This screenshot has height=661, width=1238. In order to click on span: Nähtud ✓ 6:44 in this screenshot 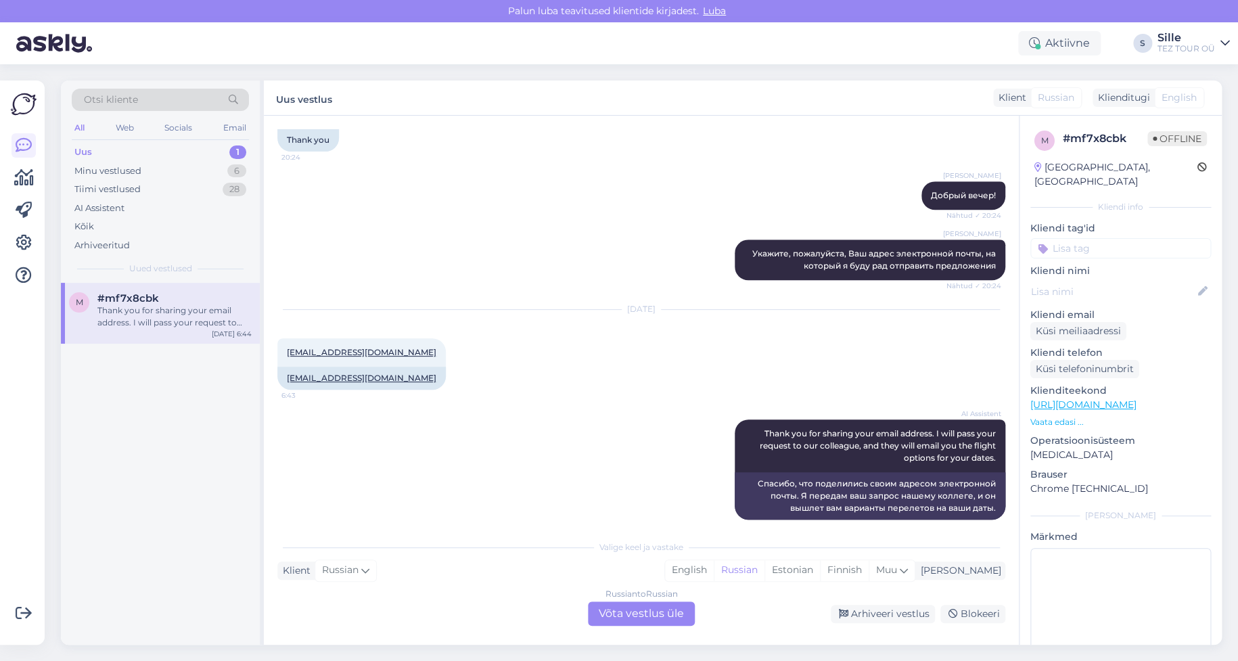, I will do `click(976, 525)`.